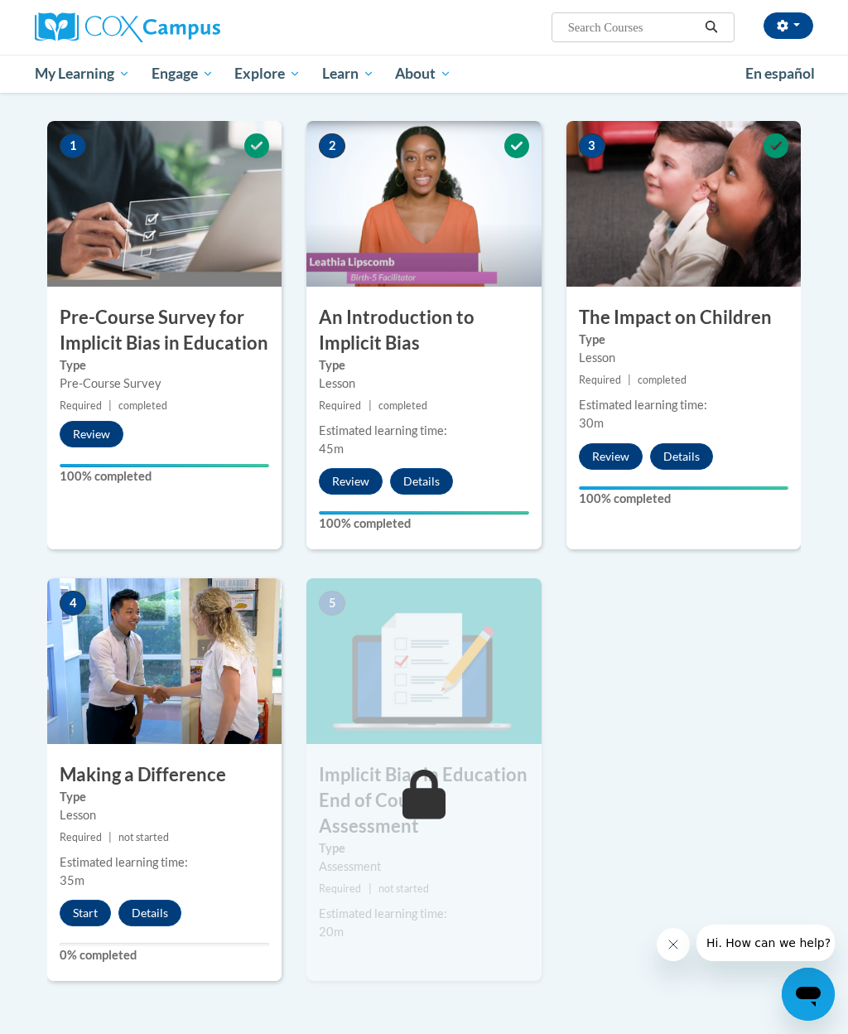  Describe the element at coordinates (684, 317) in the screenshot. I see `h3: The Impact on Children` at that location.